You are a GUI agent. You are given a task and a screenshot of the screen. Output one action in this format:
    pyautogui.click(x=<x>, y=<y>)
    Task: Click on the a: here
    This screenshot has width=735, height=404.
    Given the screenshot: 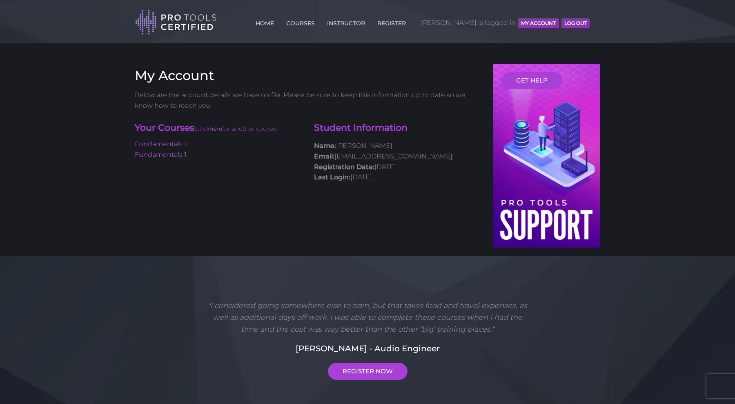 What is the action you would take?
    pyautogui.click(x=216, y=129)
    